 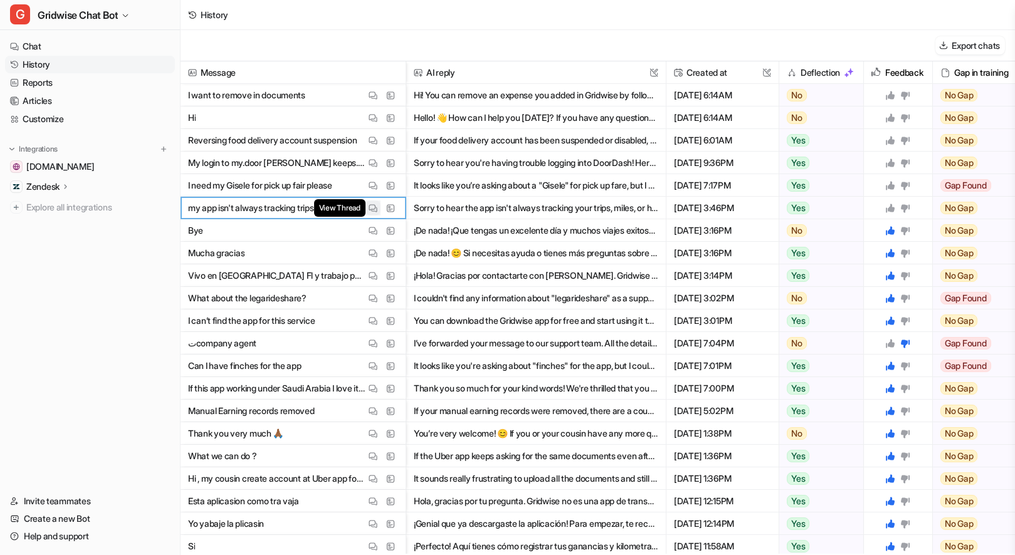 What do you see at coordinates (536, 95) in the screenshot?
I see `button: Hi! You can remove an expense you added in Gridwise by following these steps: 1. Tap on the **Thi...` at bounding box center [536, 95].